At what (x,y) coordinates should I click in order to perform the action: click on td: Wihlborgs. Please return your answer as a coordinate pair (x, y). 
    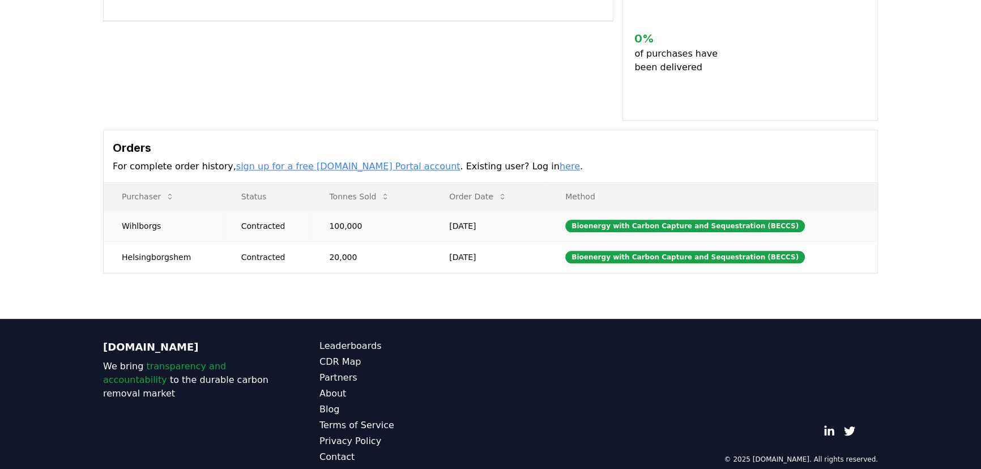
    Looking at the image, I should click on (163, 225).